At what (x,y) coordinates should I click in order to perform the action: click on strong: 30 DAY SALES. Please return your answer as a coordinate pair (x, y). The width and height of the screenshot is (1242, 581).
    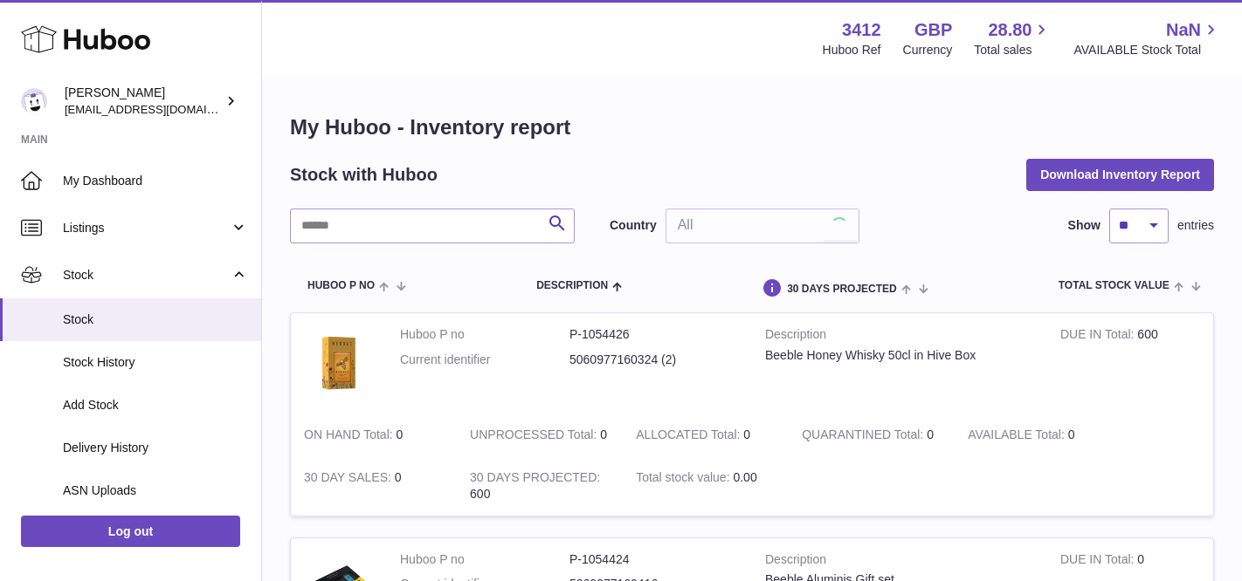
    Looking at the image, I should click on (349, 479).